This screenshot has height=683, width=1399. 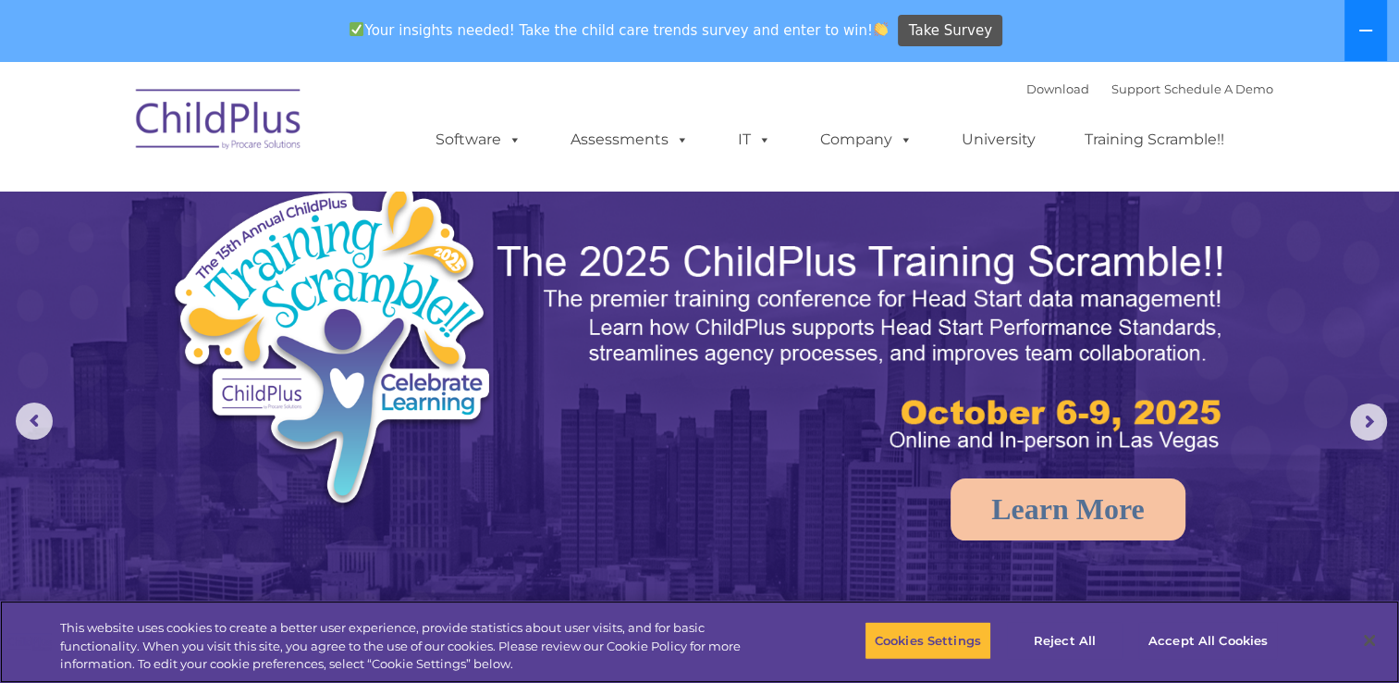 I want to click on a: Support, so click(x=1136, y=89).